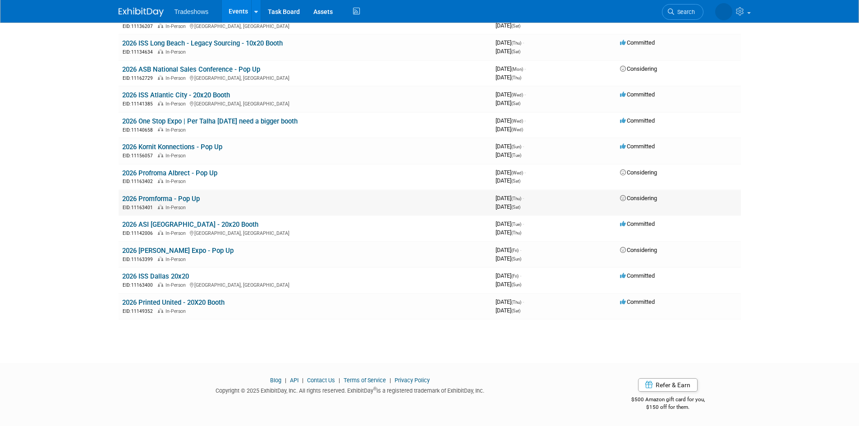 The height and width of the screenshot is (426, 859). Describe the element at coordinates (161, 199) in the screenshot. I see `a: 2026 Promforma - Pop Up` at that location.